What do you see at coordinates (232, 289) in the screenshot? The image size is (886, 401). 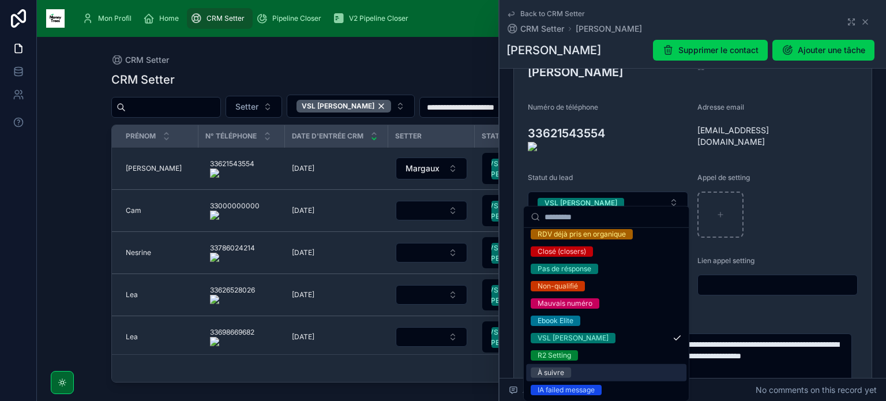 I see `onoff-telecom-ce-phone-number-wrapper: 33626528026` at bounding box center [232, 289].